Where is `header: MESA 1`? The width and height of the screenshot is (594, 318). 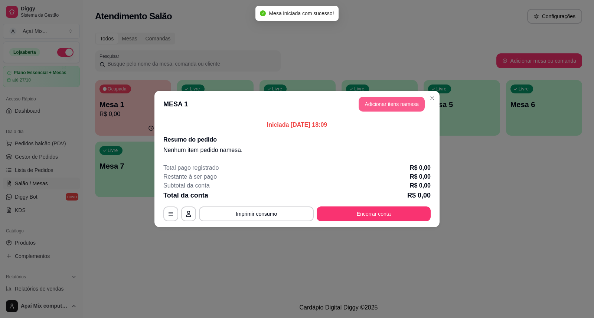 header: MESA 1 is located at coordinates (297, 104).